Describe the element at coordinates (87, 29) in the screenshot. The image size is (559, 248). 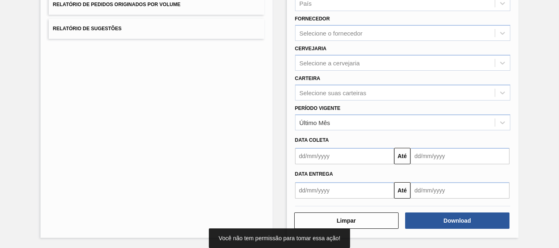
I see `span: Relatório de Sugestões` at that location.